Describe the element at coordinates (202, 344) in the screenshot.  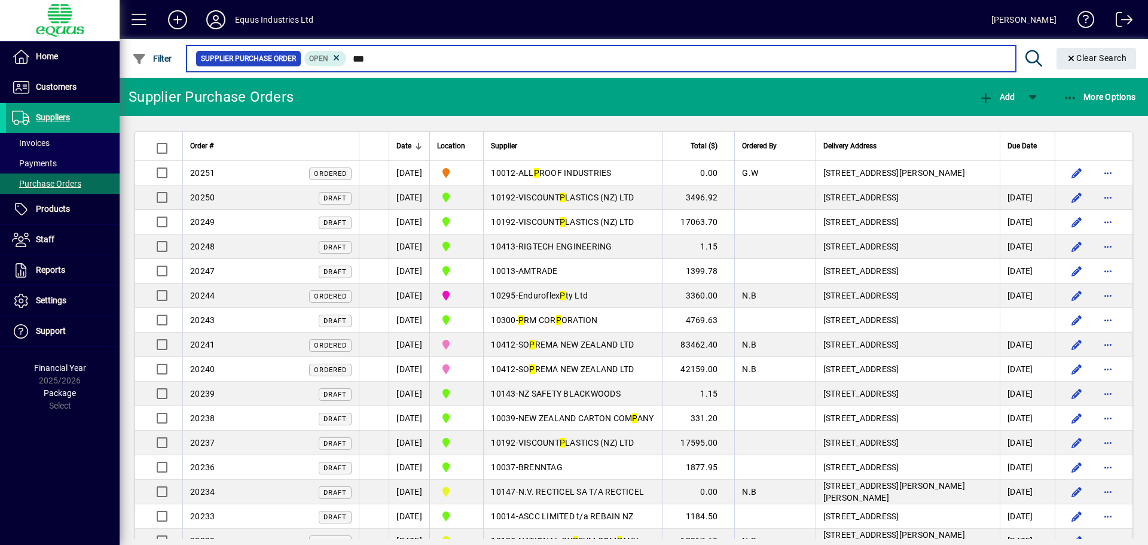
I see `span: 20241` at that location.